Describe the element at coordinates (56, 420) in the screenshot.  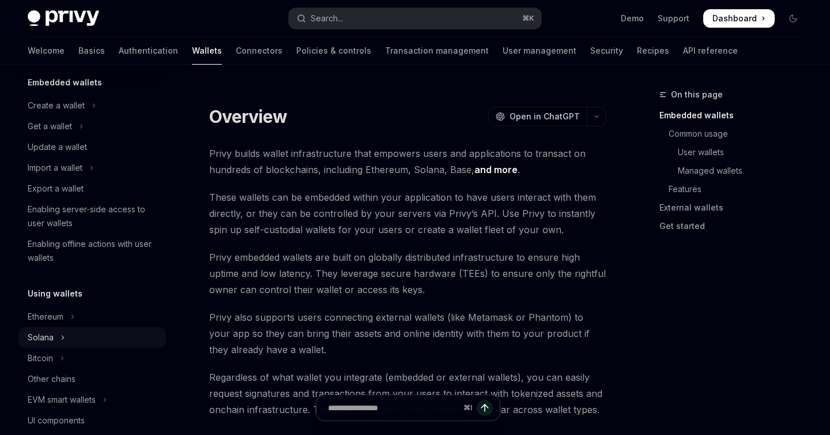
I see `div: UI components` at that location.